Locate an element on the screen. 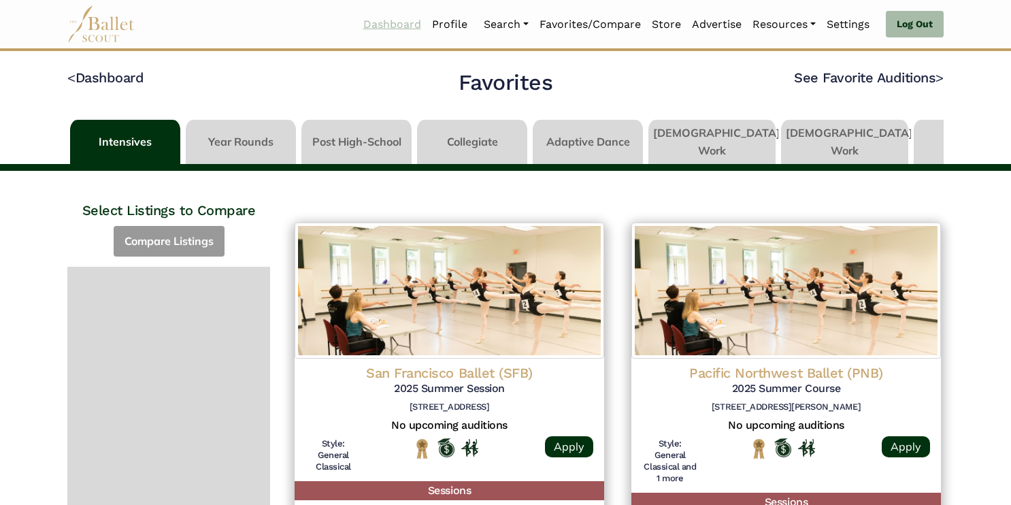 Image resolution: width=1011 pixels, height=505 pixels. h4: Pacific Northwest Ballet (PNB) is located at coordinates (786, 373).